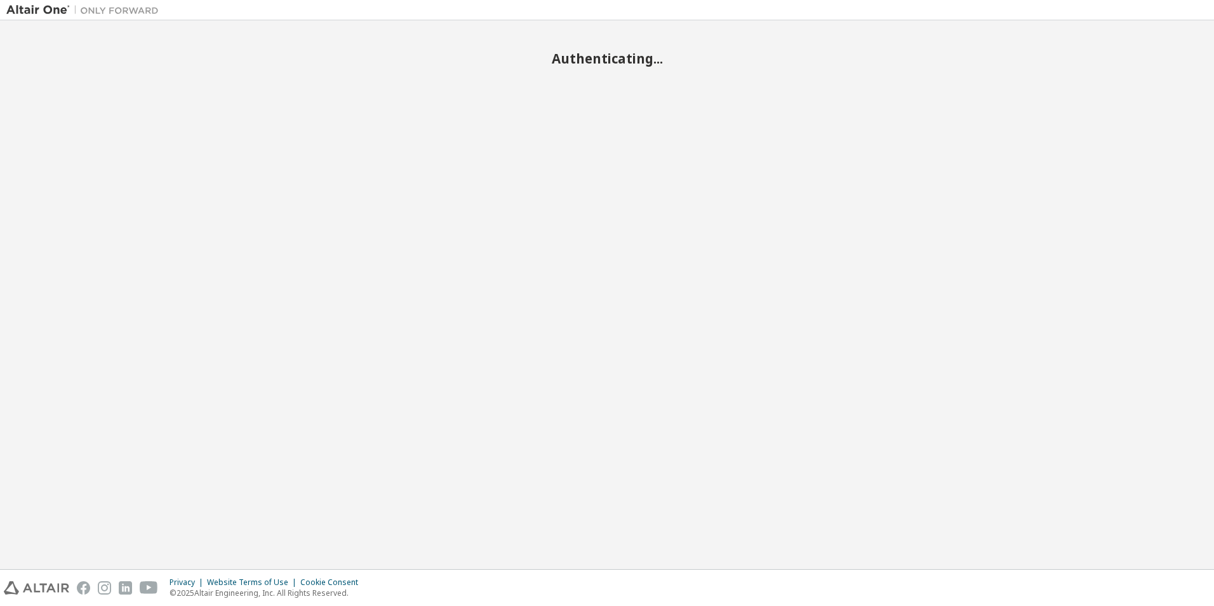  What do you see at coordinates (104, 588) in the screenshot?
I see `img: instagram.svg` at bounding box center [104, 588].